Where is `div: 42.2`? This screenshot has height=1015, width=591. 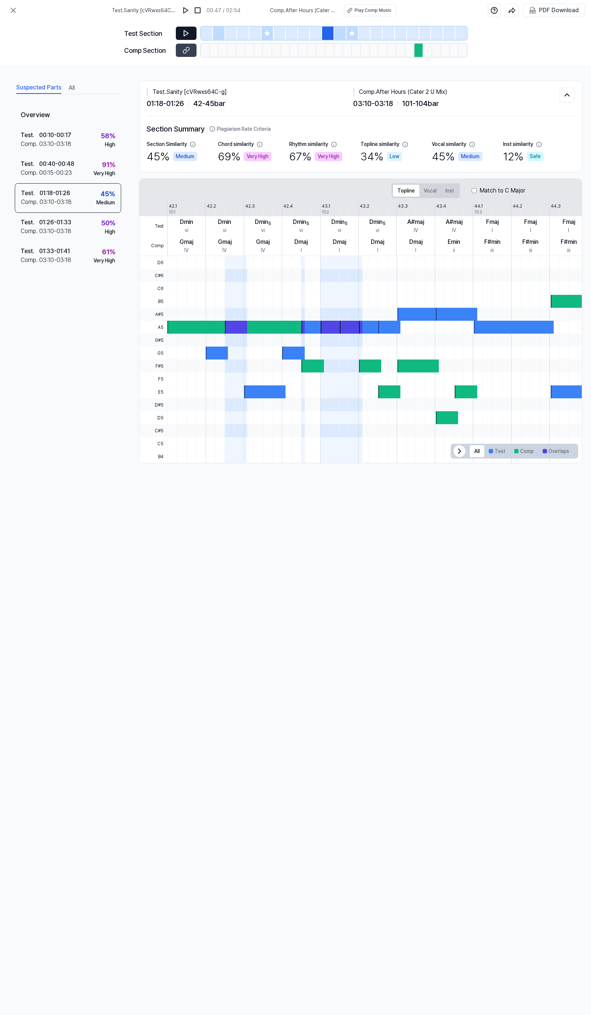
div: 42.2 is located at coordinates (211, 206).